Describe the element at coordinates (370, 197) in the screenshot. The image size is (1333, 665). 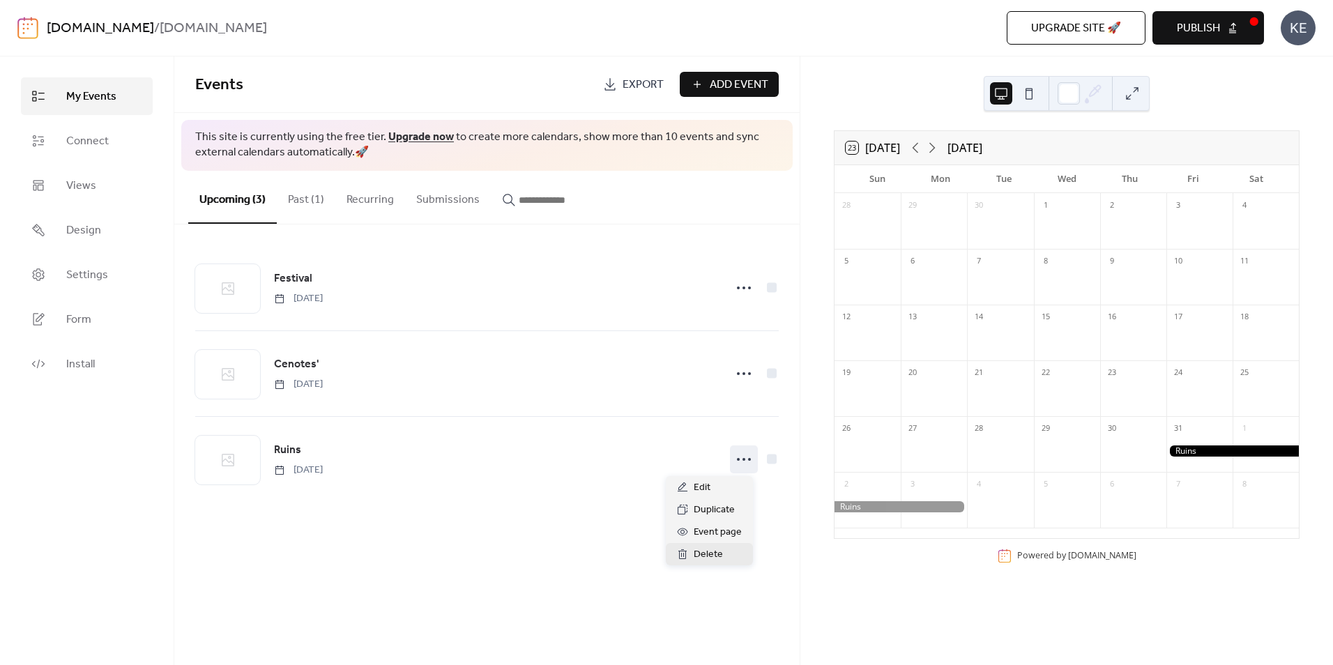
I see `button: Recurring` at that location.